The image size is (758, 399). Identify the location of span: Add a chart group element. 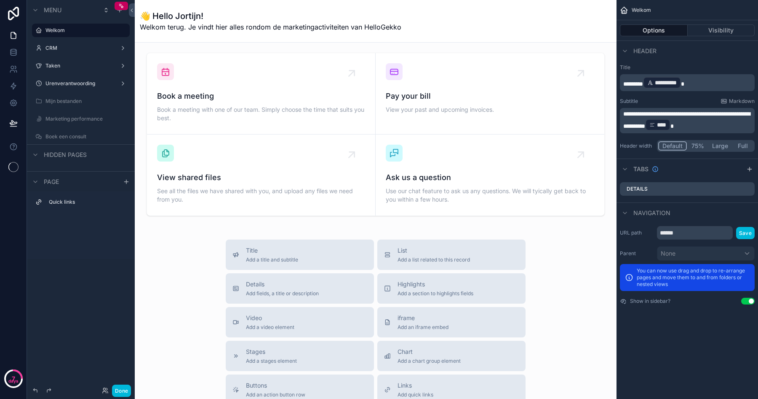
(429, 361).